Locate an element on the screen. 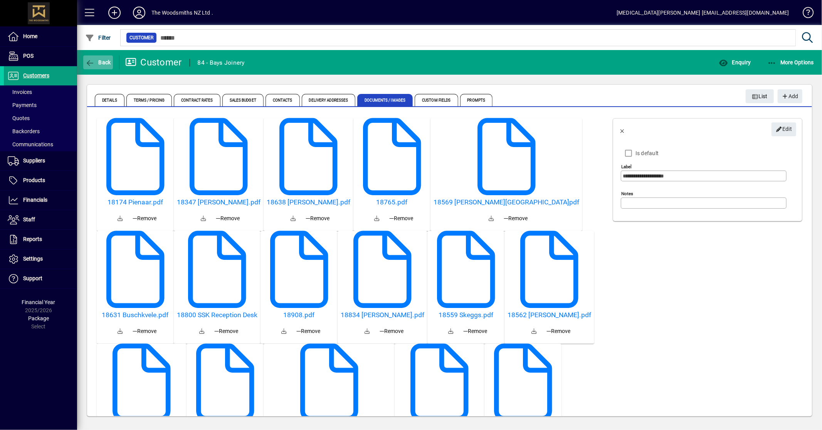 Image resolution: width=822 pixels, height=430 pixels. span: Customer is located at coordinates (141, 38).